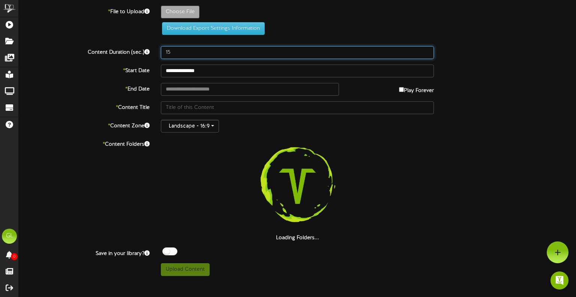 The image size is (576, 297). I want to click on label: Content Folders, so click(84, 143).